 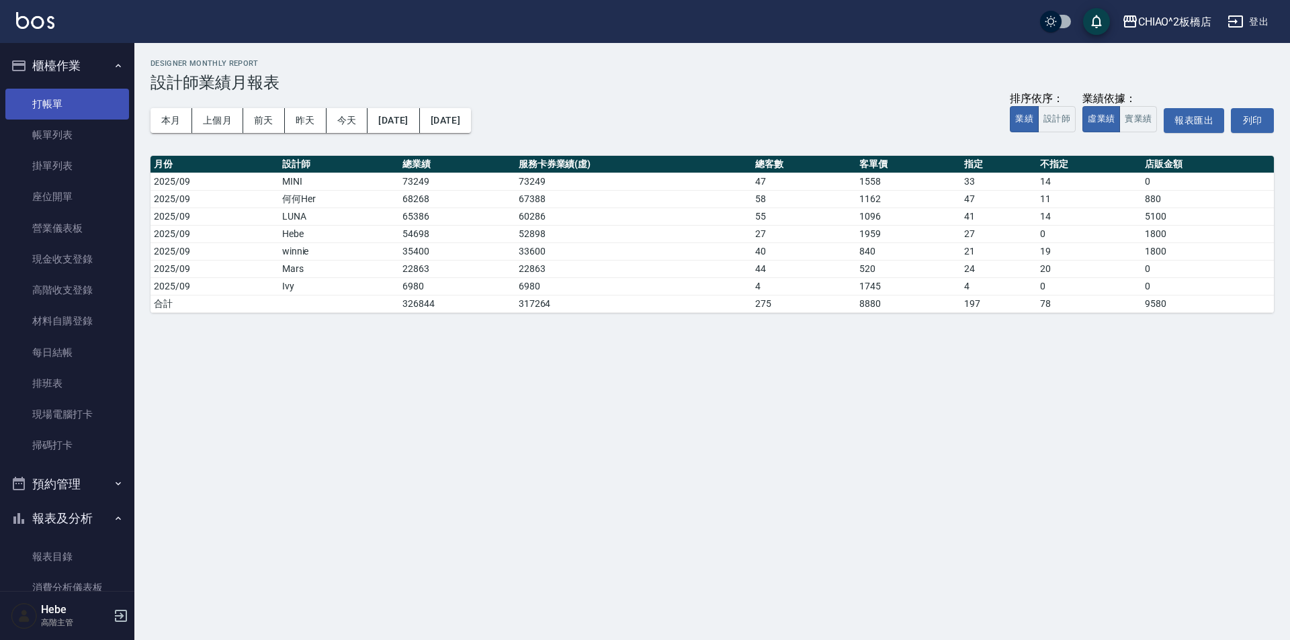 I want to click on td: 8880, so click(x=908, y=304).